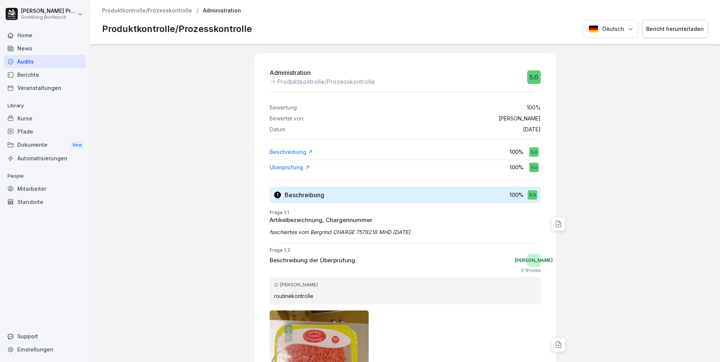 The height and width of the screenshot is (362, 720). What do you see at coordinates (278, 195) in the screenshot?
I see `div: 1` at bounding box center [278, 195].